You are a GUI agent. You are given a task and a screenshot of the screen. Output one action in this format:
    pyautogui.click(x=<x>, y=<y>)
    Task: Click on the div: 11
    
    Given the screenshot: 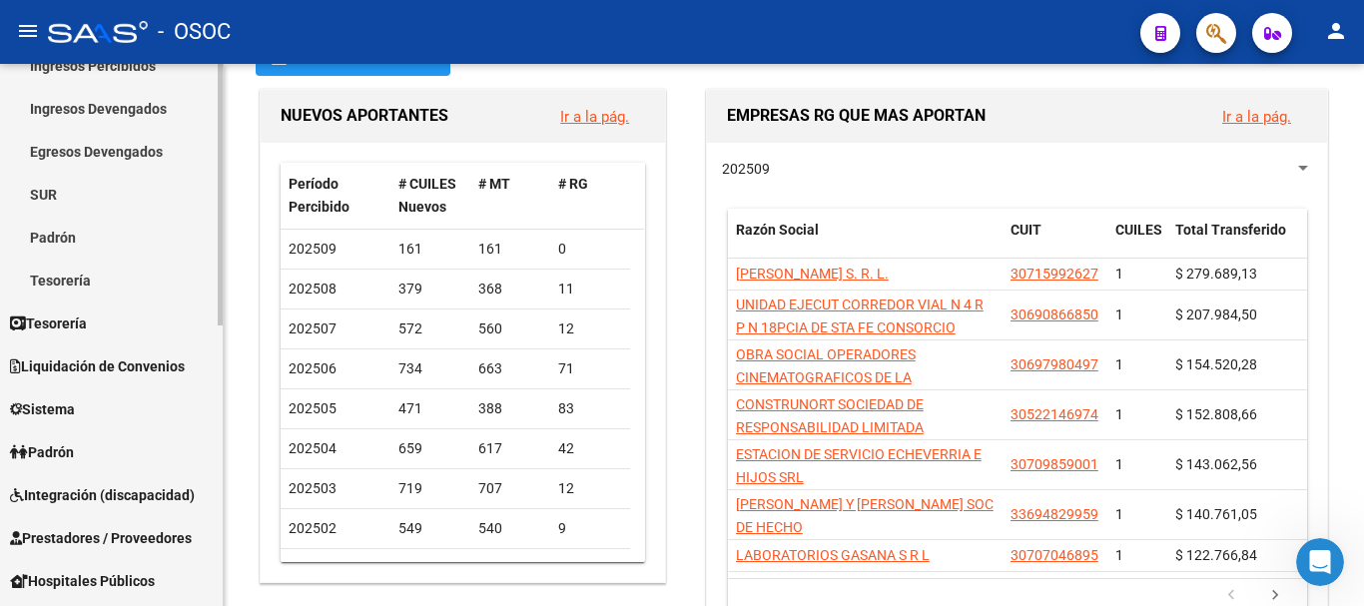 What is the action you would take?
    pyautogui.click(x=590, y=289)
    